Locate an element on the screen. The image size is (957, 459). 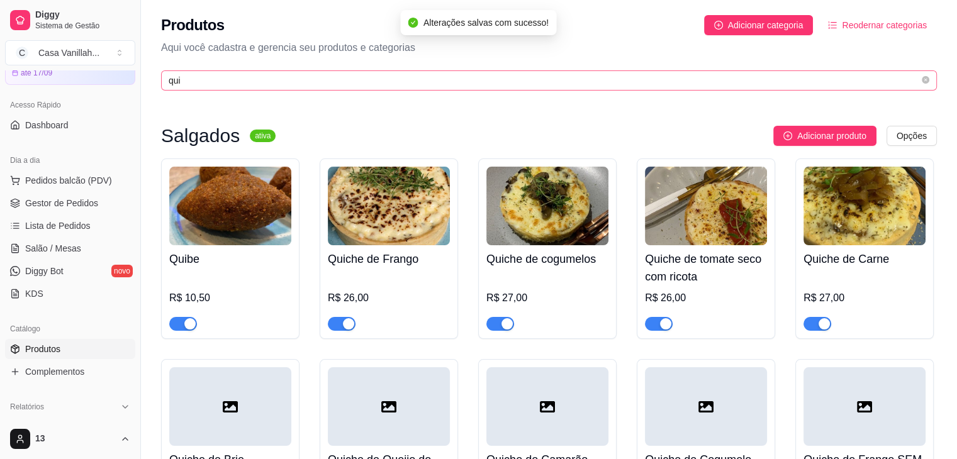
a: DiggySistema de Gestão is located at coordinates (70, 20).